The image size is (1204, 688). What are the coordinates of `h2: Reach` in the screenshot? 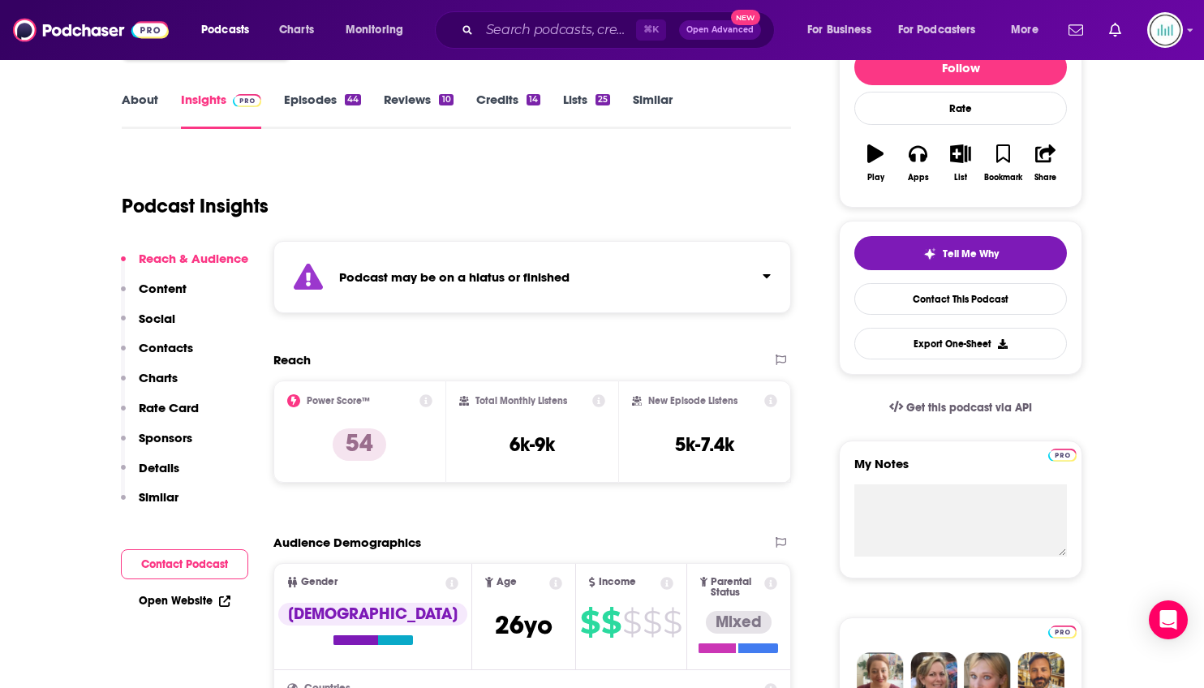 It's located at (292, 360).